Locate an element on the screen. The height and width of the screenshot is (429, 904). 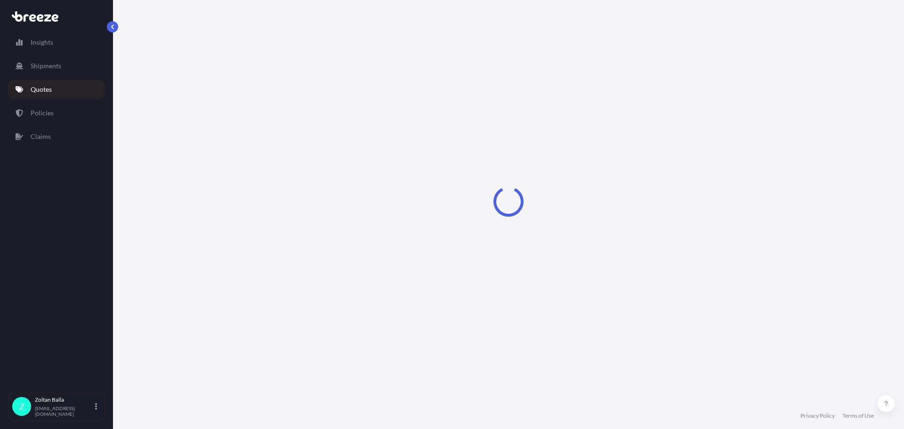
p: Quotes is located at coordinates (41, 89).